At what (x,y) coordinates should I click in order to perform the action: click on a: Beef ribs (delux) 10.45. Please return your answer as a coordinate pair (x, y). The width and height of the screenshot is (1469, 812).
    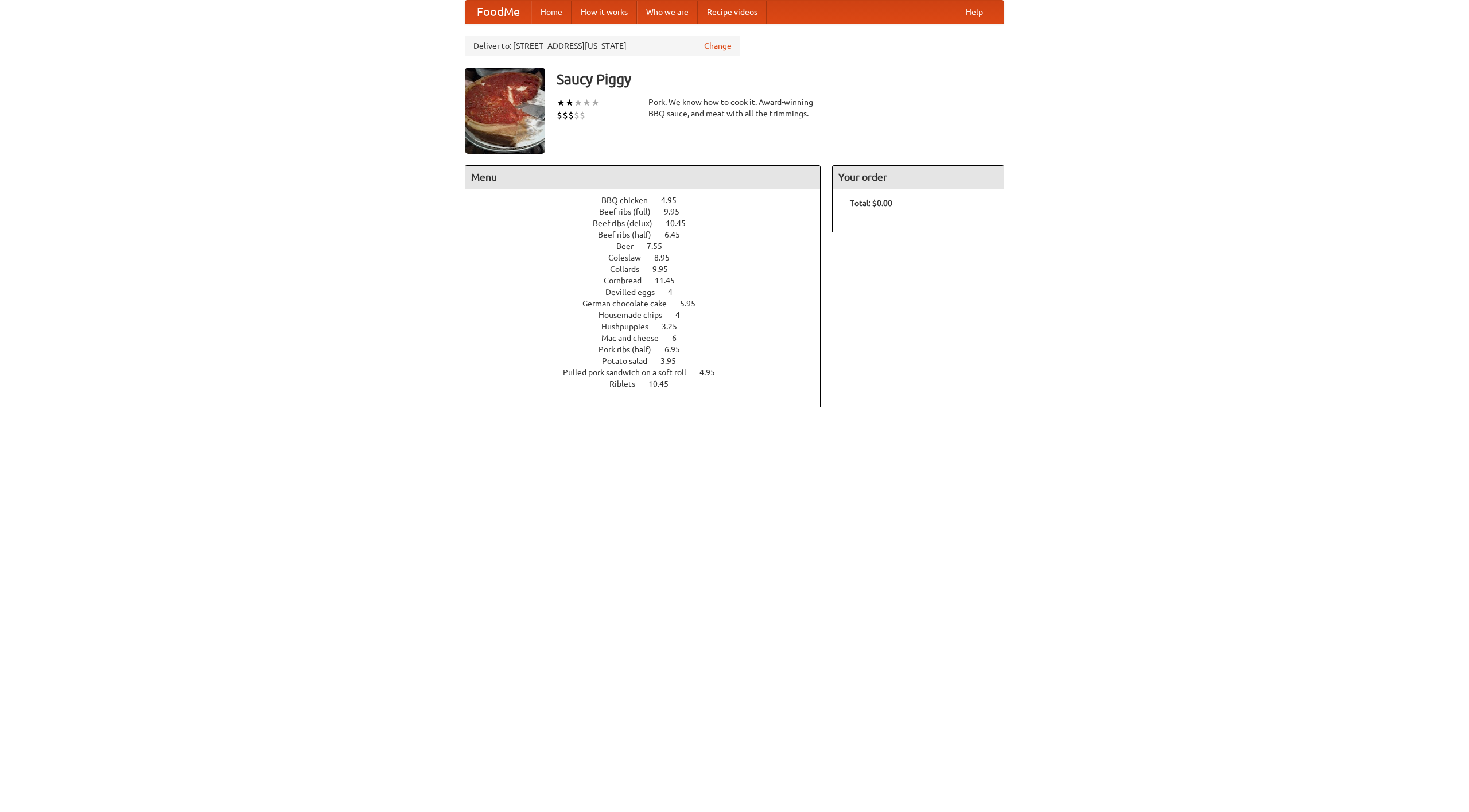
    Looking at the image, I should click on (649, 223).